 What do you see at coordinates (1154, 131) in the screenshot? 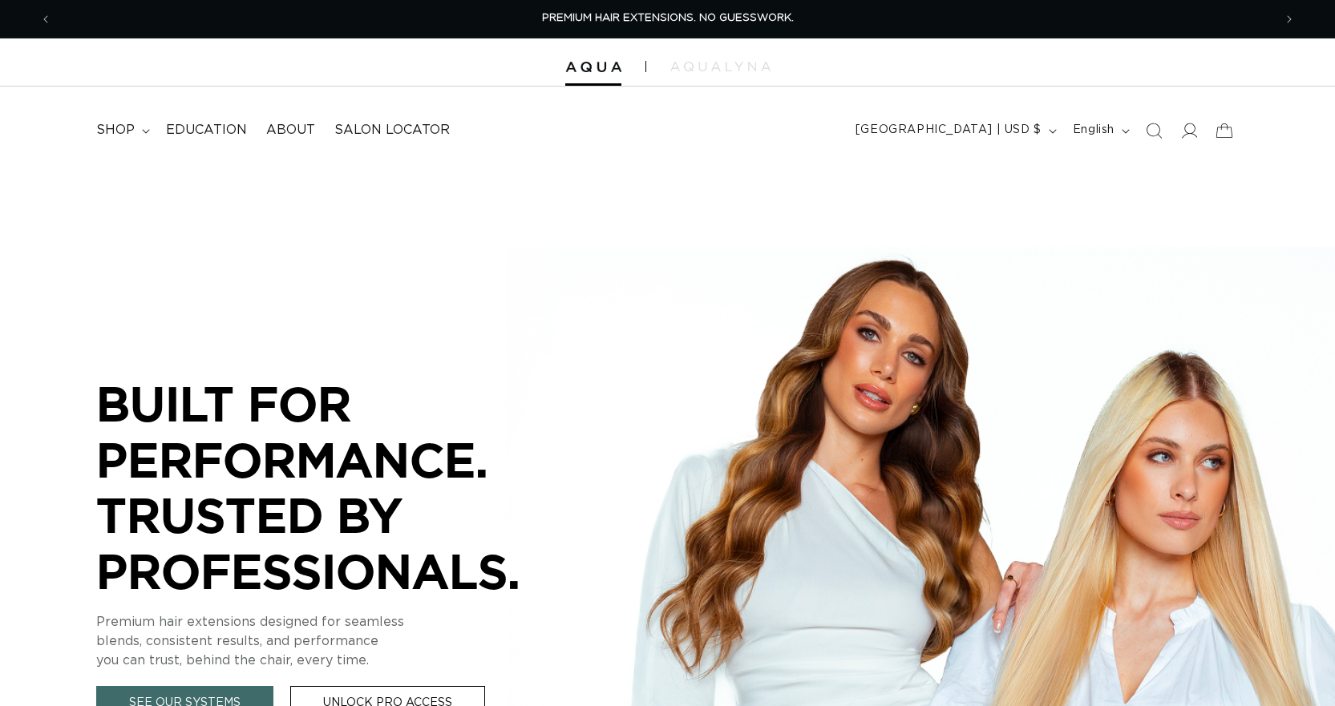
I see `summary: Search` at bounding box center [1154, 131].